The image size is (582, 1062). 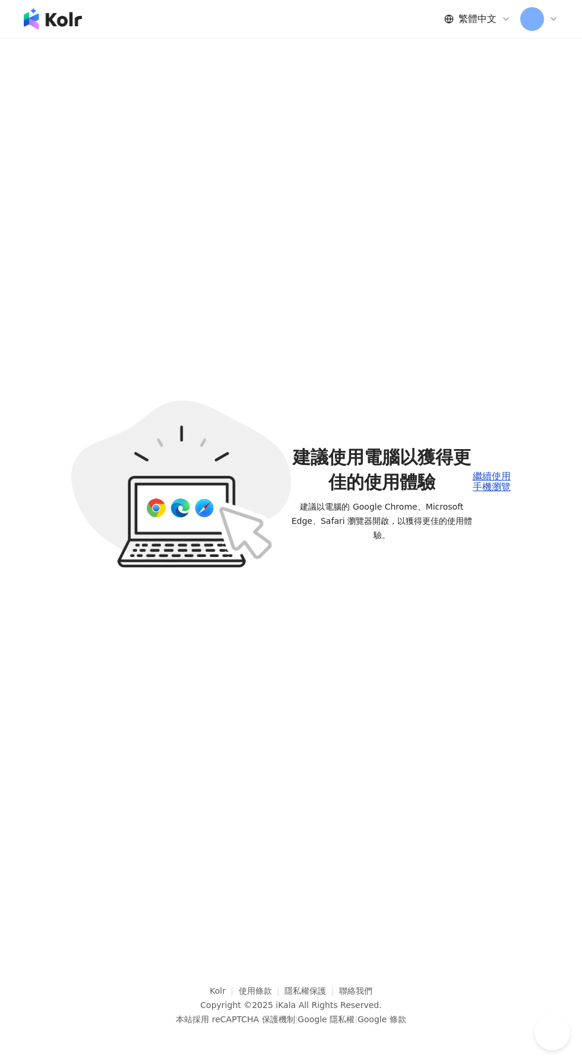 What do you see at coordinates (477, 19) in the screenshot?
I see `span: 繁體中文` at bounding box center [477, 19].